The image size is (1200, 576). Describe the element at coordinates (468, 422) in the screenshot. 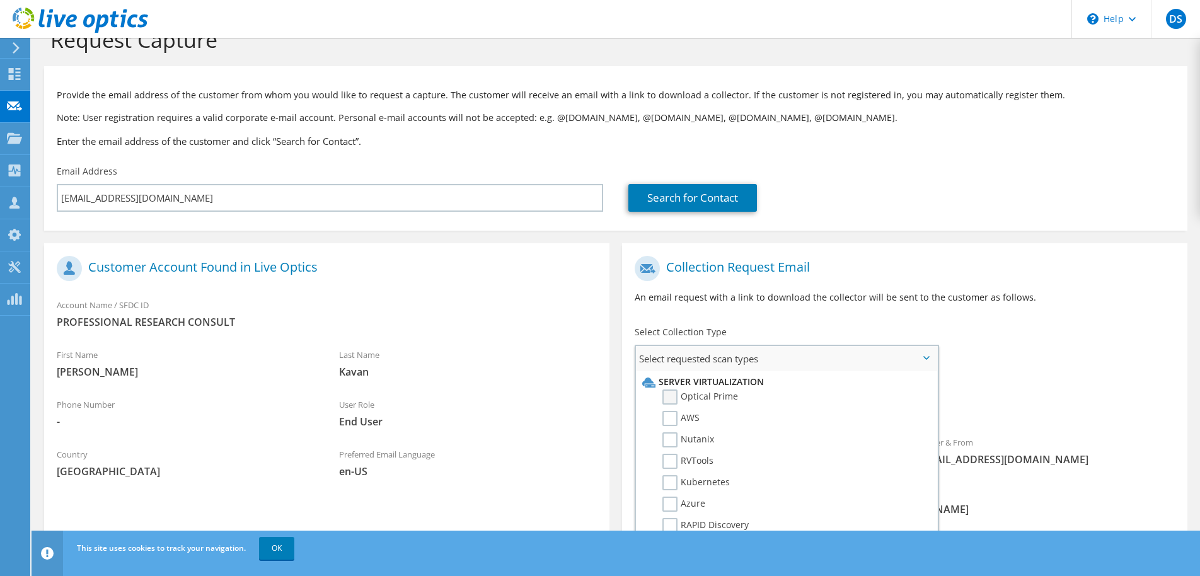

I see `span: End User` at that location.